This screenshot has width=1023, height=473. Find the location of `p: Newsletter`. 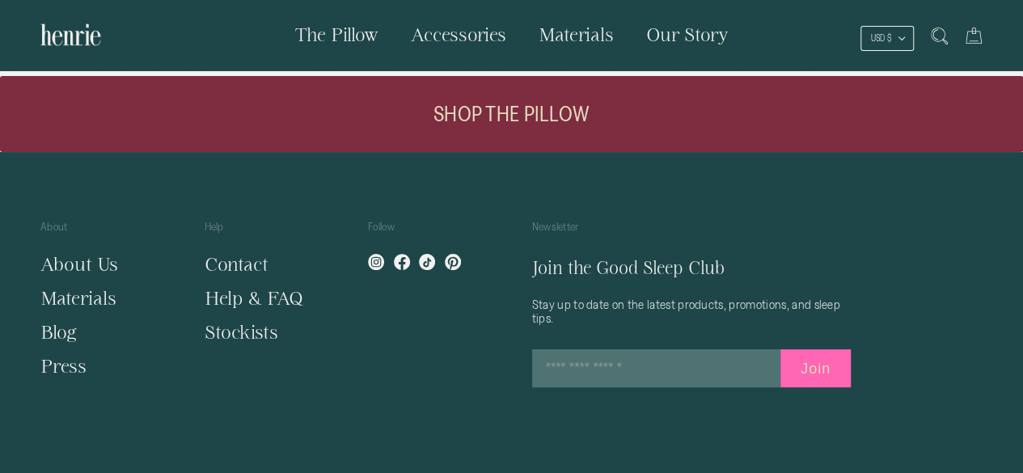

p: Newsletter is located at coordinates (696, 233).